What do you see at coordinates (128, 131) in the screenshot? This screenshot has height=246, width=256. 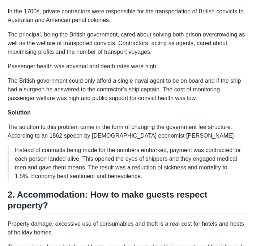 I see `p: The solution to this problem came in the form of changing the government fee structure. According...` at bounding box center [128, 131].